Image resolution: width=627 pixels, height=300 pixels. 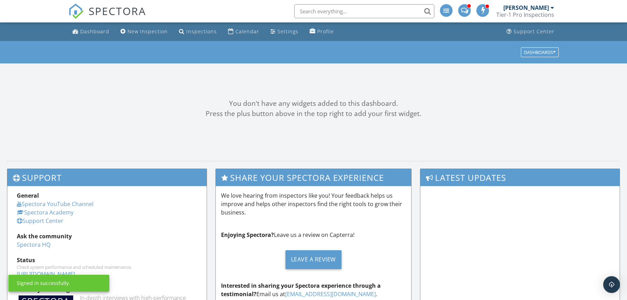 I want to click on div: Signed in successfully., so click(x=43, y=283).